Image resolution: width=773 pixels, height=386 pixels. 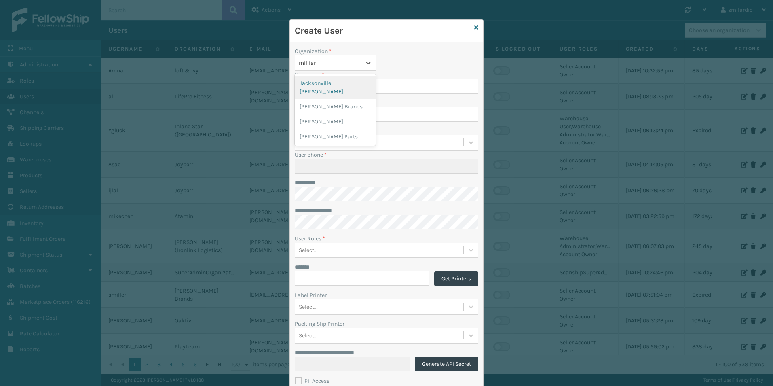 What do you see at coordinates (313, 51) in the screenshot?
I see `label: Organization` at bounding box center [313, 51].